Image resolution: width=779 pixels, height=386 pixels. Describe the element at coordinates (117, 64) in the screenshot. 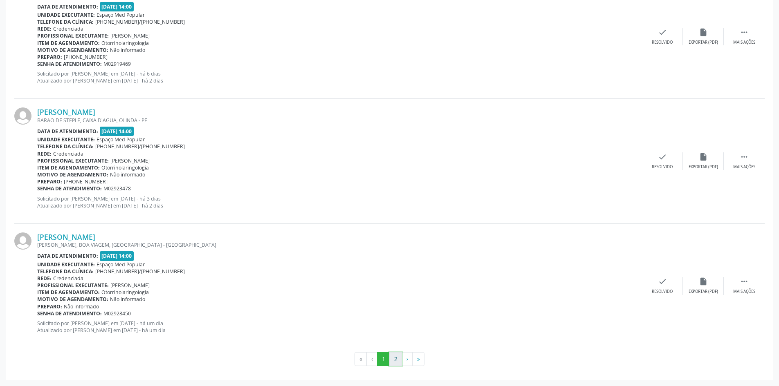

I see `span: M02919469` at that location.